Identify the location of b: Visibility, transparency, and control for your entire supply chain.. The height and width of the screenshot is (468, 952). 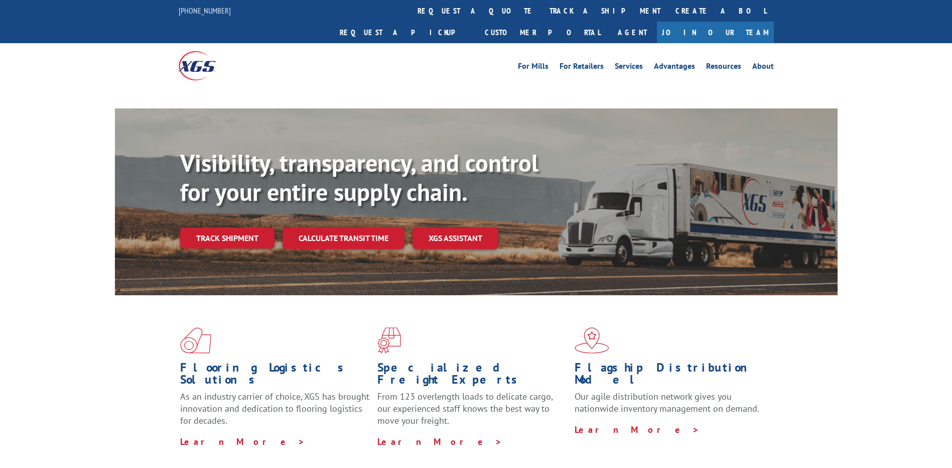
(359, 177).